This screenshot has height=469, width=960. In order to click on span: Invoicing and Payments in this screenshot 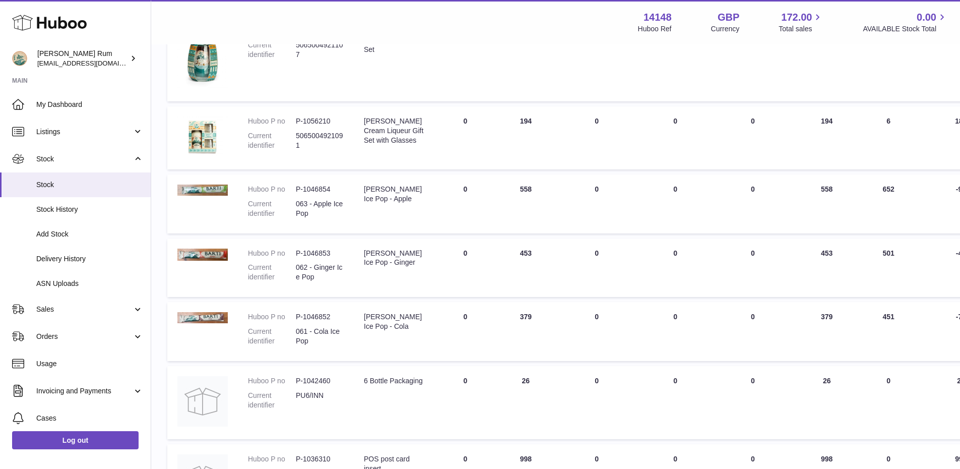, I will do `click(84, 390)`.